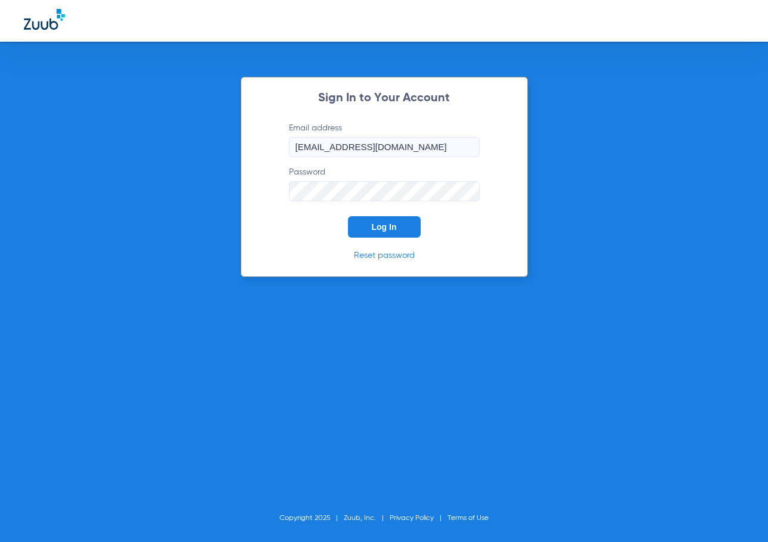 The height and width of the screenshot is (542, 768). Describe the element at coordinates (366, 518) in the screenshot. I see `li: Zuub, Inc.` at that location.